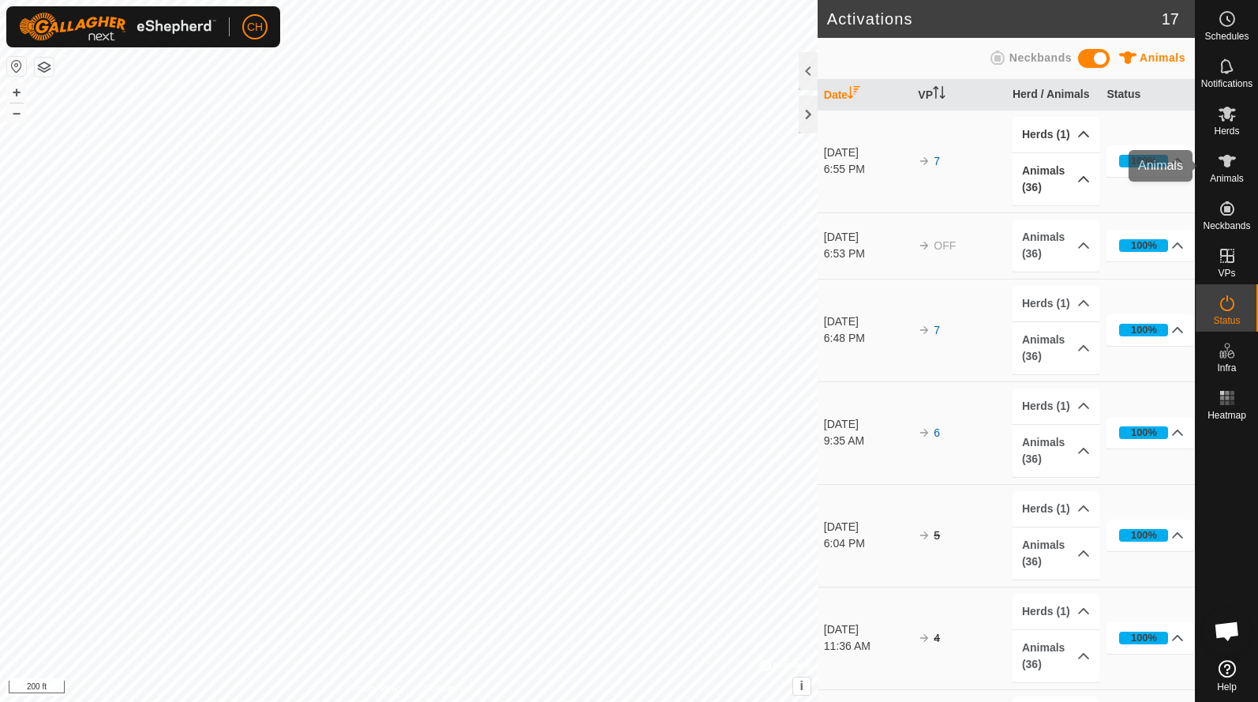 The width and height of the screenshot is (1258, 702). I want to click on span: Heatmap, so click(1227, 415).